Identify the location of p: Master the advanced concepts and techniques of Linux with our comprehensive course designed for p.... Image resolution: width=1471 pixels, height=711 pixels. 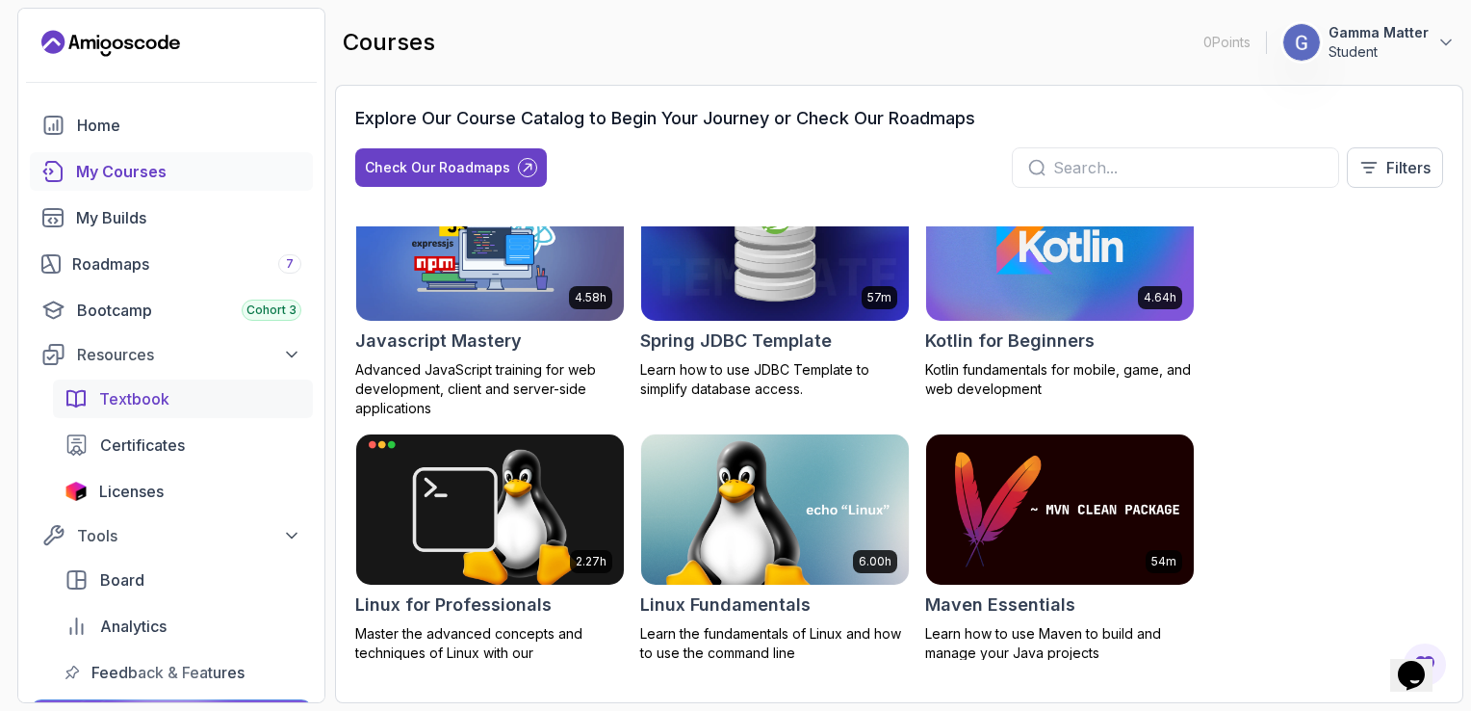
(490, 662).